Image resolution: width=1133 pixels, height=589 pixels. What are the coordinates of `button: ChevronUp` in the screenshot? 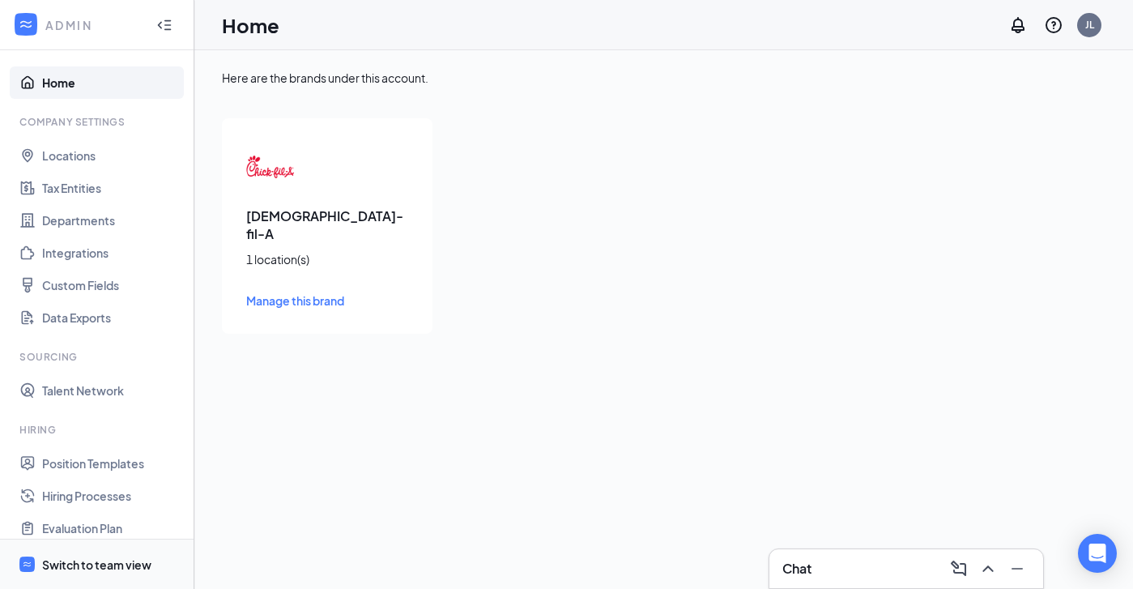 It's located at (988, 569).